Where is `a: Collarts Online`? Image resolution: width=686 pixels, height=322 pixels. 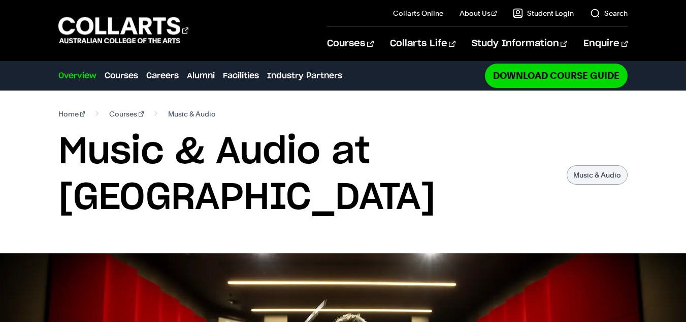
a: Collarts Online is located at coordinates (418, 13).